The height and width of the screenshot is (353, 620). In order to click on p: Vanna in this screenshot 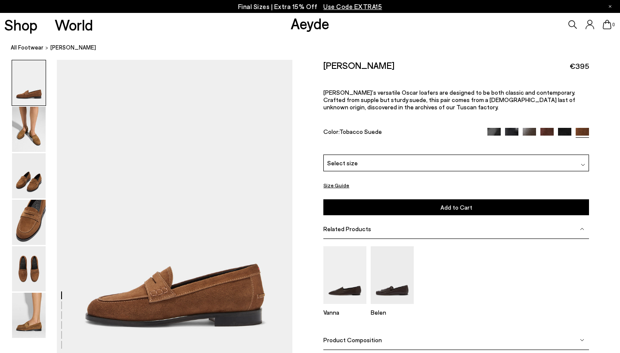, I will do `click(345, 312)`.